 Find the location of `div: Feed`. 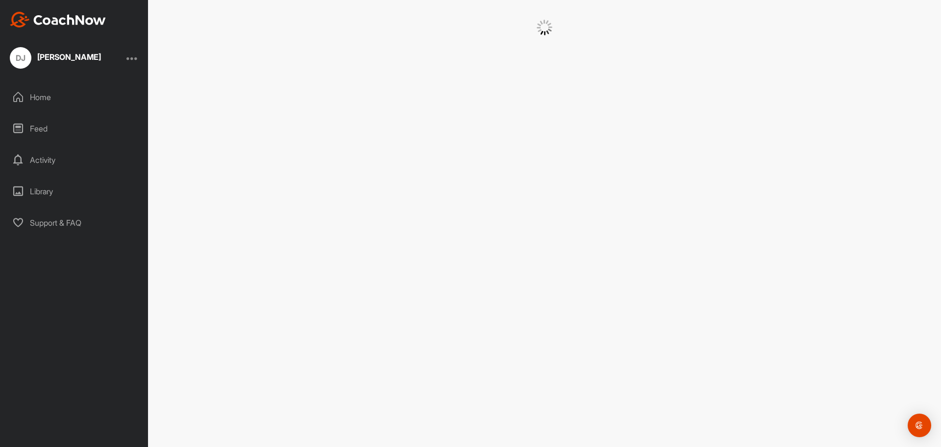

div: Feed is located at coordinates (75, 128).